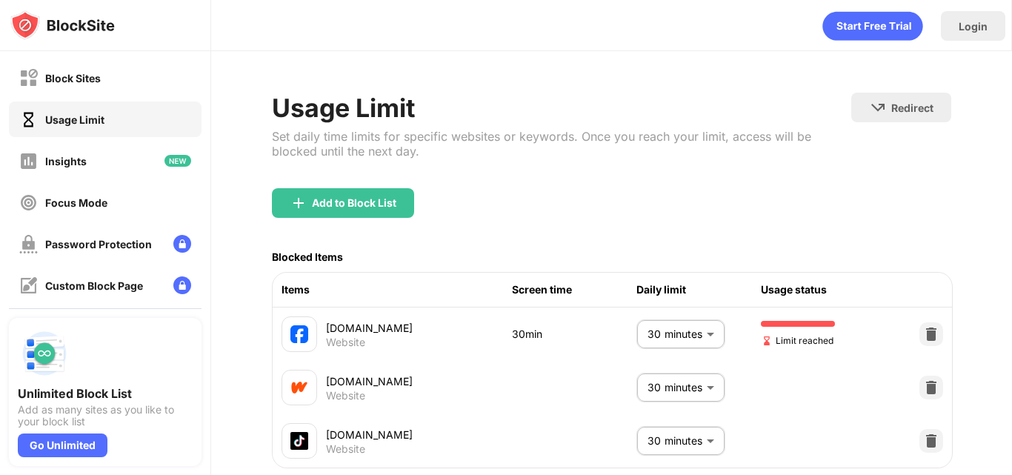  I want to click on div: animation, so click(873, 26).